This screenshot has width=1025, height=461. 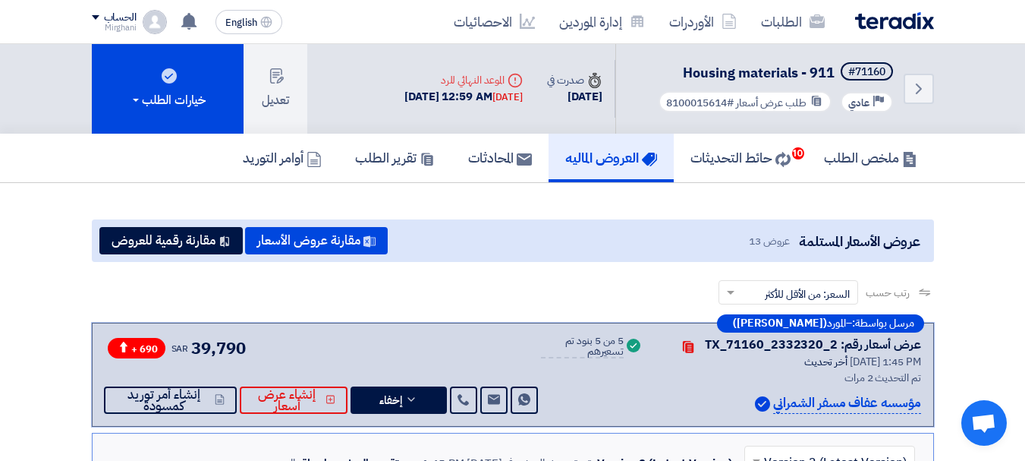 What do you see at coordinates (575, 80) in the screenshot?
I see `div: صدرت في` at bounding box center [575, 80].